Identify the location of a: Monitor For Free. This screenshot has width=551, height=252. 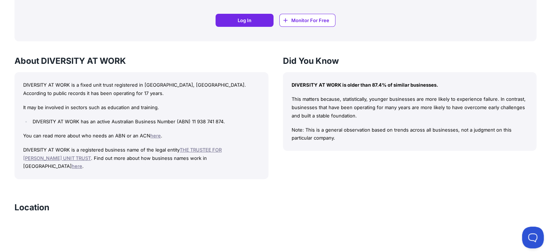
(307, 20).